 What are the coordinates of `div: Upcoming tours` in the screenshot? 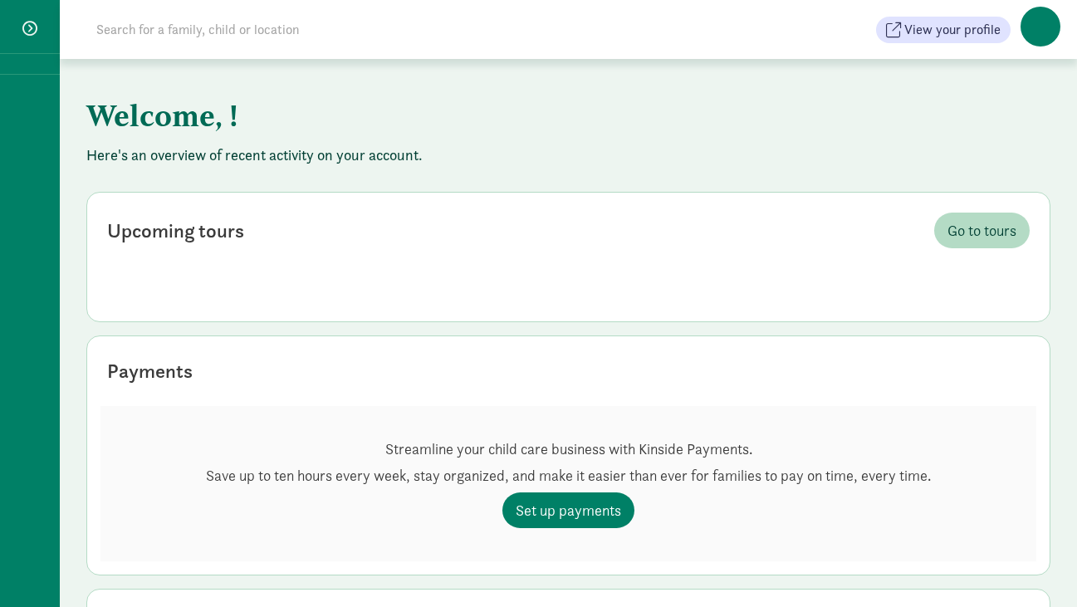 It's located at (175, 231).